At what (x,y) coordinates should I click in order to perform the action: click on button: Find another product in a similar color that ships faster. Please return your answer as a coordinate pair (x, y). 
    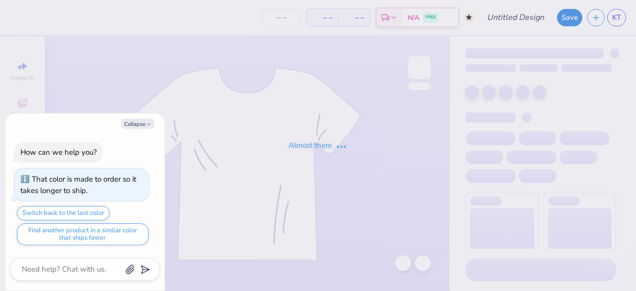
    Looking at the image, I should click on (82, 234).